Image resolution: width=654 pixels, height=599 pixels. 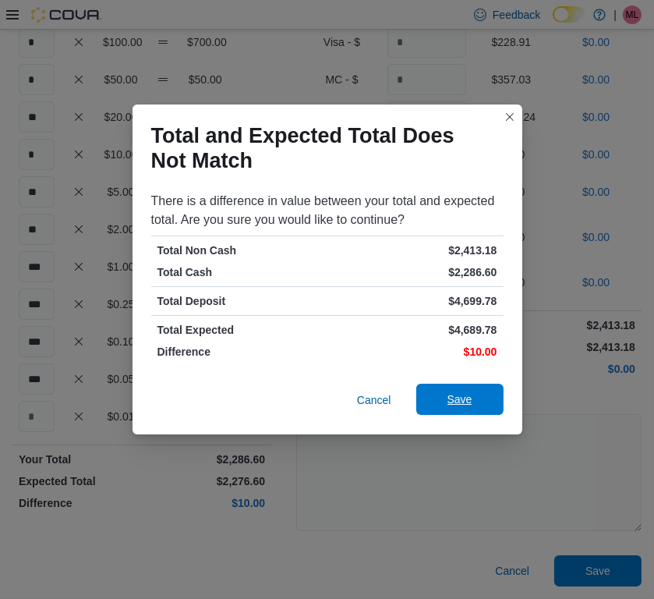 What do you see at coordinates (460, 399) in the screenshot?
I see `span: Save` at bounding box center [460, 399].